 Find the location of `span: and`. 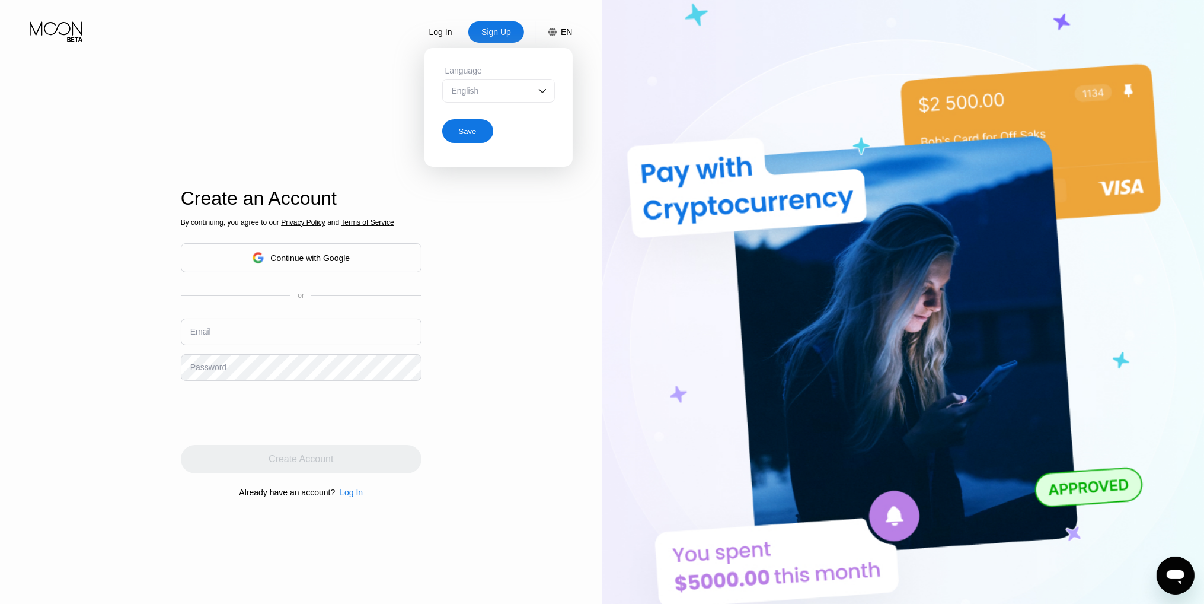

span: and is located at coordinates (333, 222).